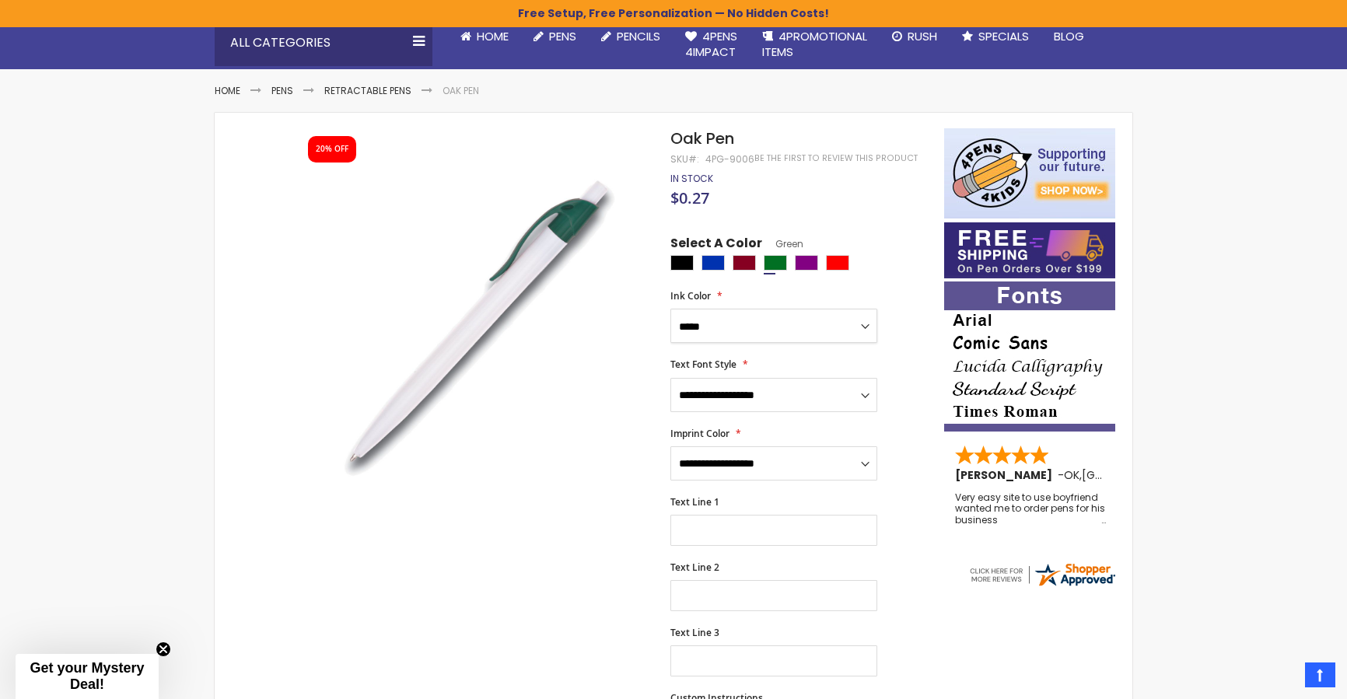 The height and width of the screenshot is (699, 1347). What do you see at coordinates (703, 364) in the screenshot?
I see `span: Text Font Style` at bounding box center [703, 364].